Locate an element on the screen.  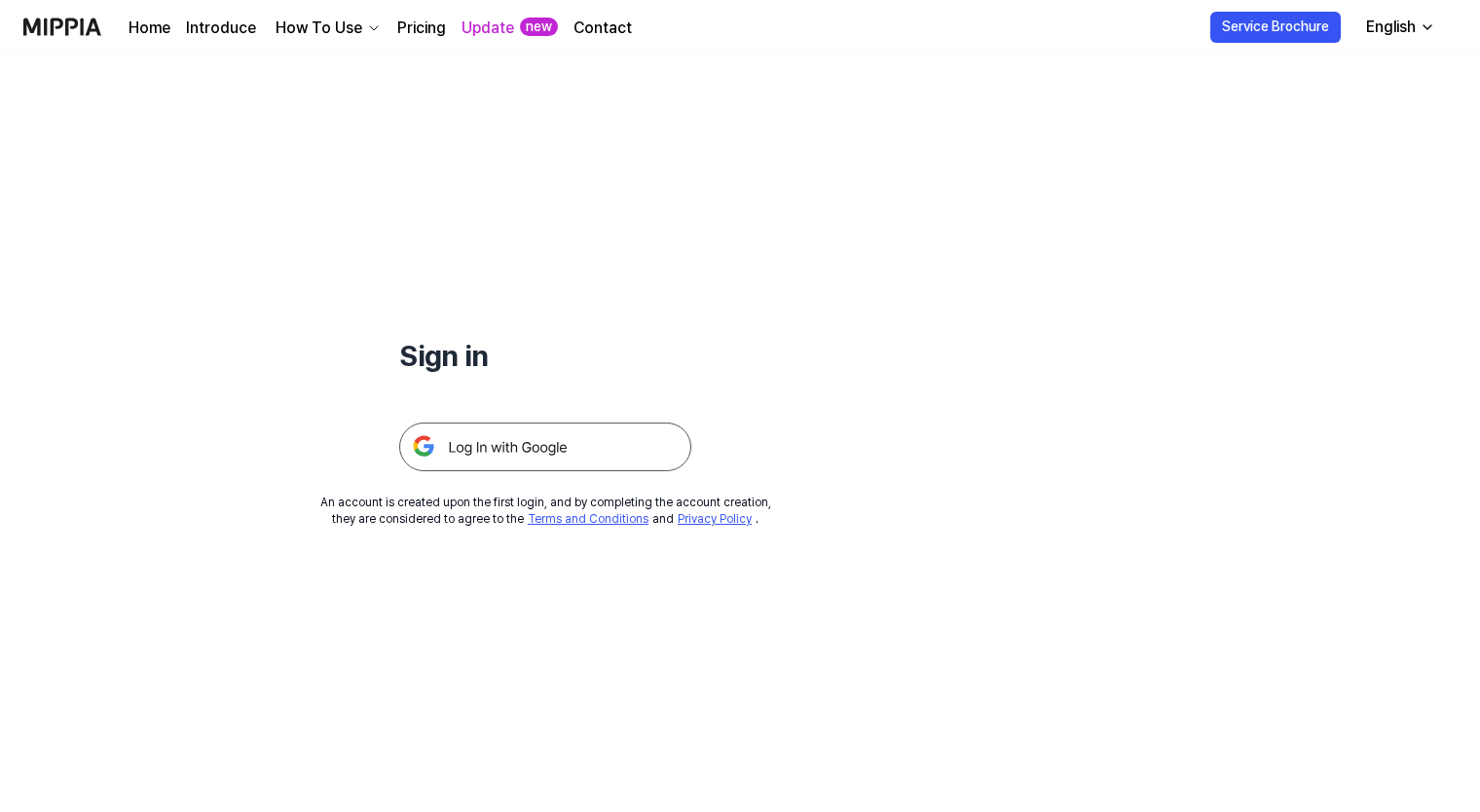
div: How To Use is located at coordinates (318, 28).